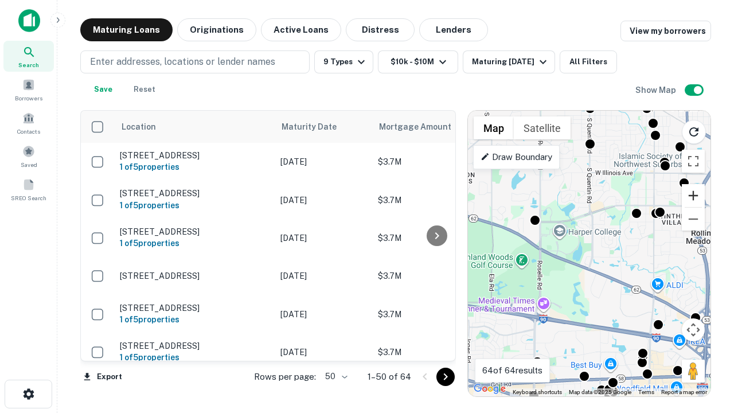 The image size is (734, 413). I want to click on th: Location, so click(194, 127).